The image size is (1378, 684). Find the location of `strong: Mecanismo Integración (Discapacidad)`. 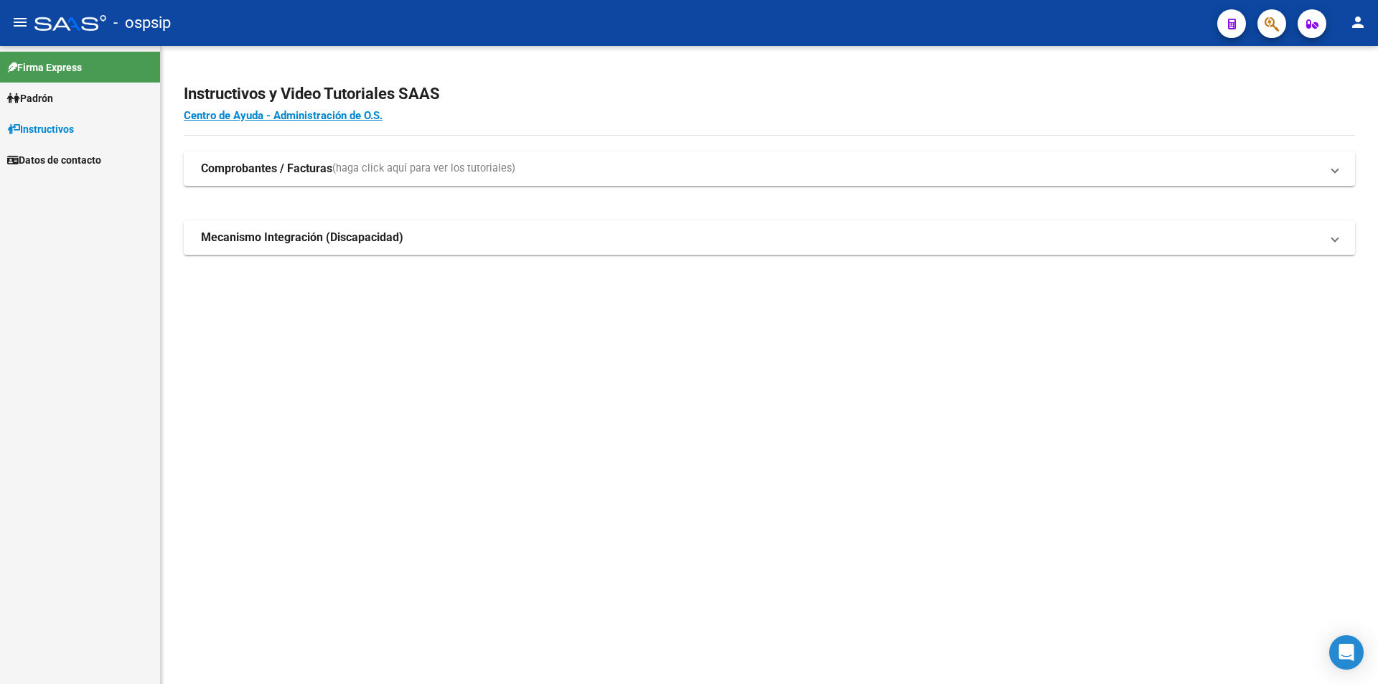

strong: Mecanismo Integración (Discapacidad) is located at coordinates (302, 238).